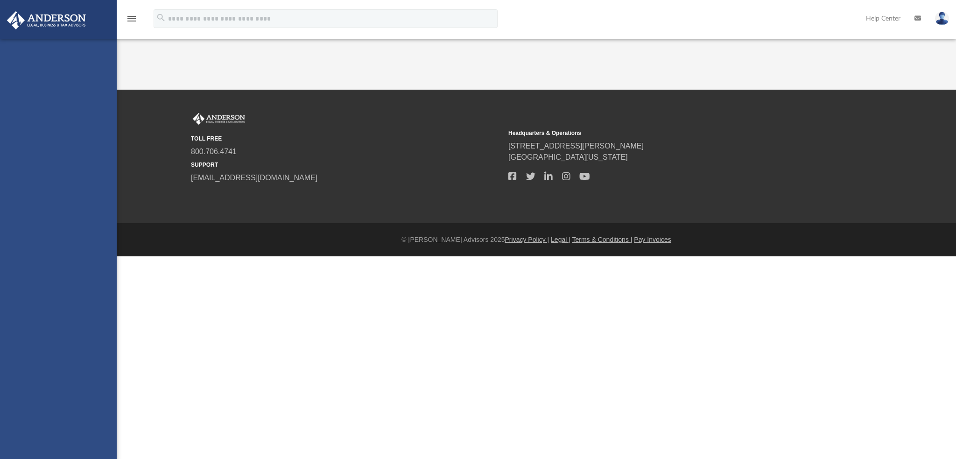  Describe the element at coordinates (346, 165) in the screenshot. I see `small: SUPPORT` at that location.